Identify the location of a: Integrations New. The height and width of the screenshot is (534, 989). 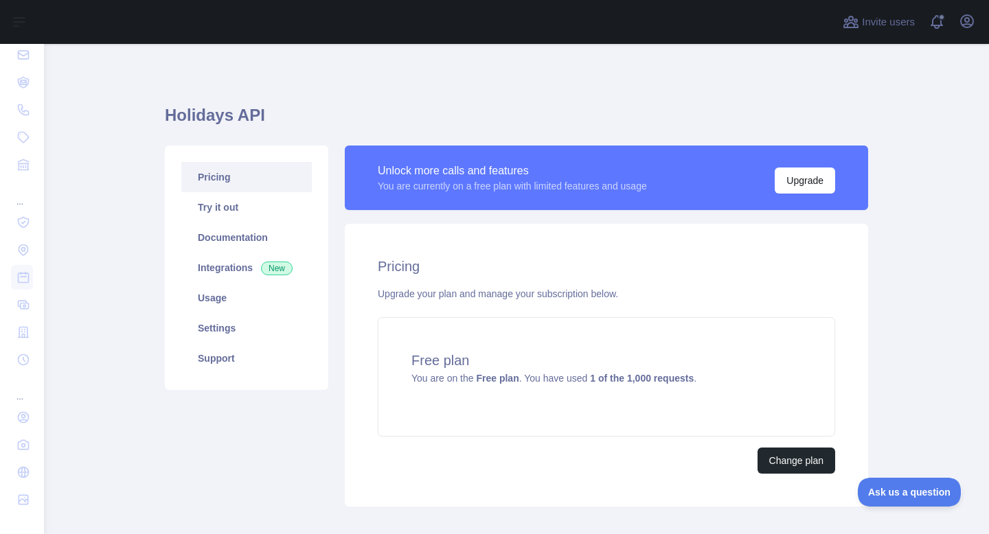
(247, 268).